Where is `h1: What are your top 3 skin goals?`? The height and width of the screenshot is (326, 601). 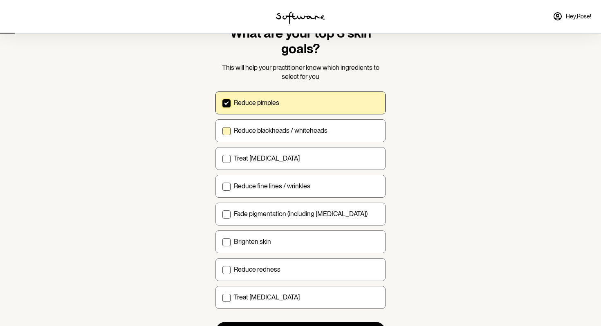
h1: What are your top 3 skin goals? is located at coordinates (300, 41).